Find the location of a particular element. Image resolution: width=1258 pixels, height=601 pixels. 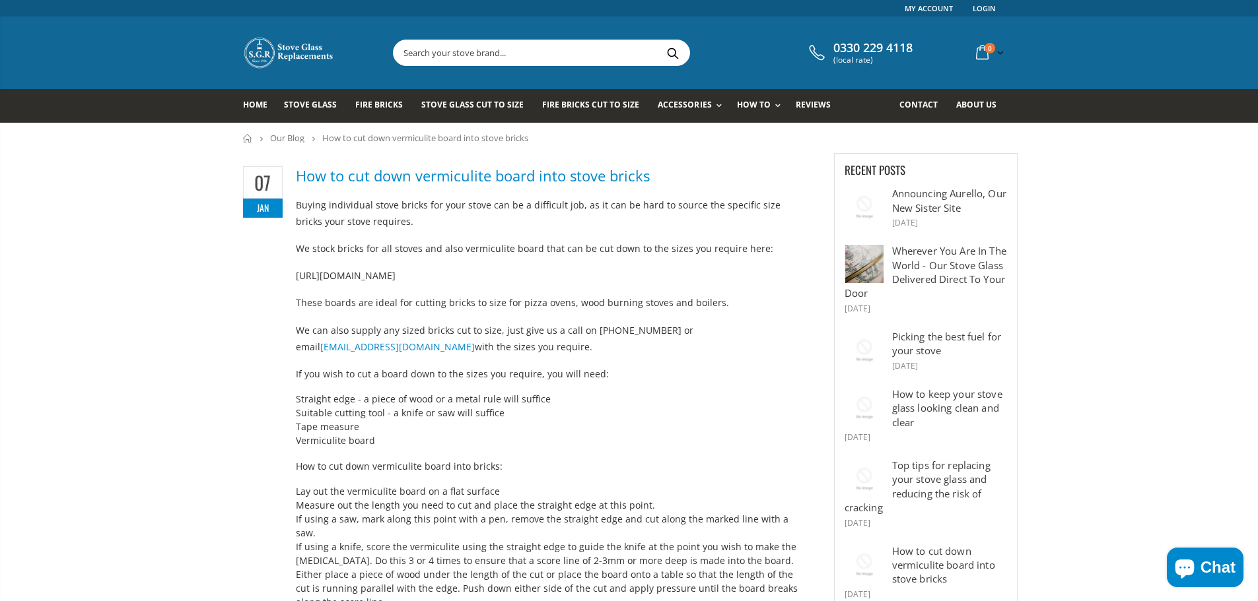

span: If using a saw, mark along this point with a pen, remove the straight edge and cut along the mark... is located at coordinates (542, 526).